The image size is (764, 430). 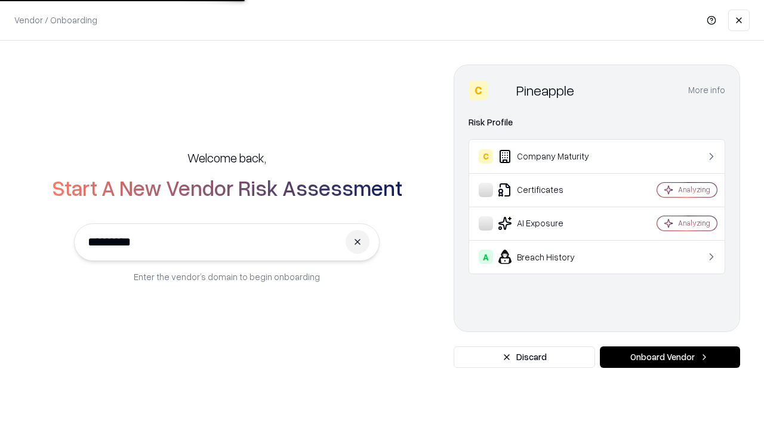 What do you see at coordinates (524, 357) in the screenshot?
I see `button: Discard` at bounding box center [524, 357].